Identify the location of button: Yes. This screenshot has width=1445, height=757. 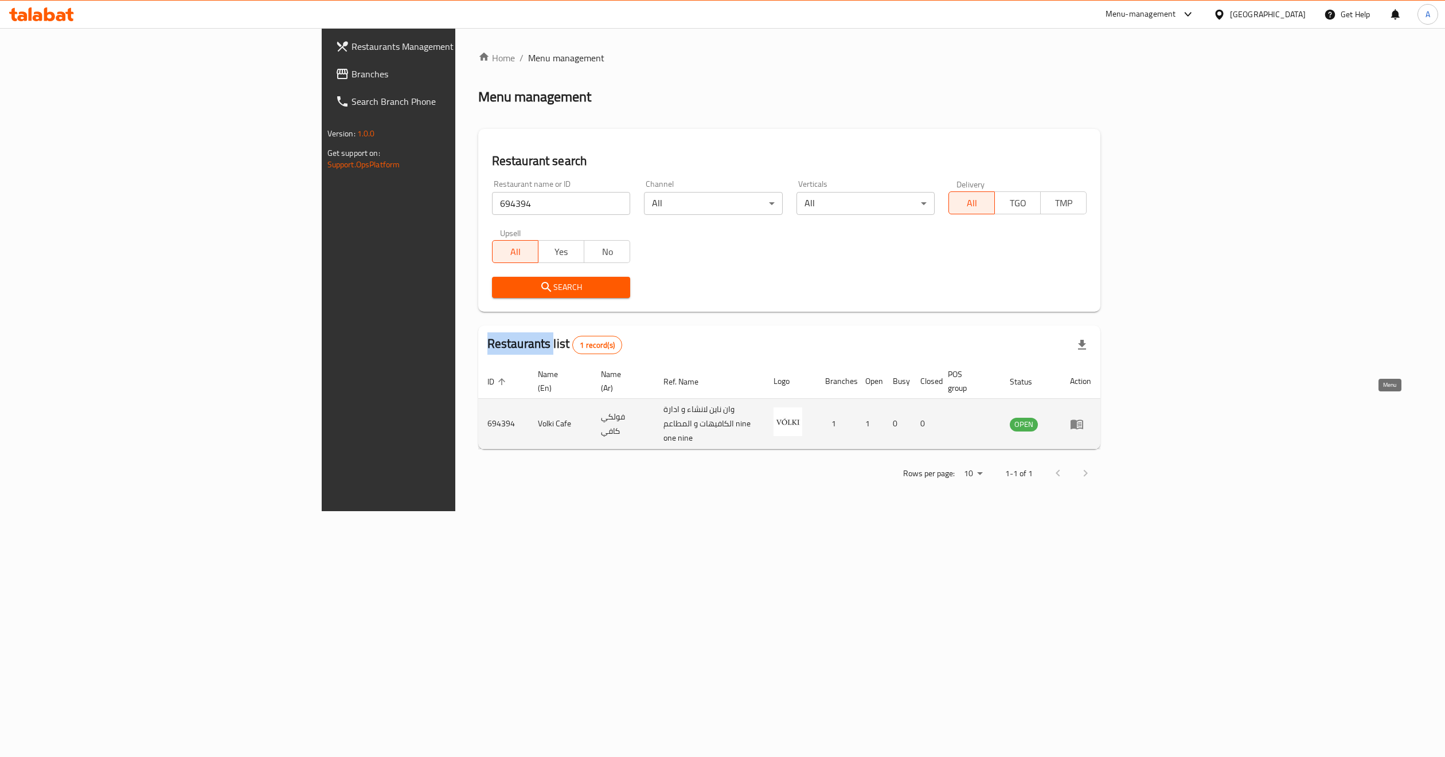
(561, 252).